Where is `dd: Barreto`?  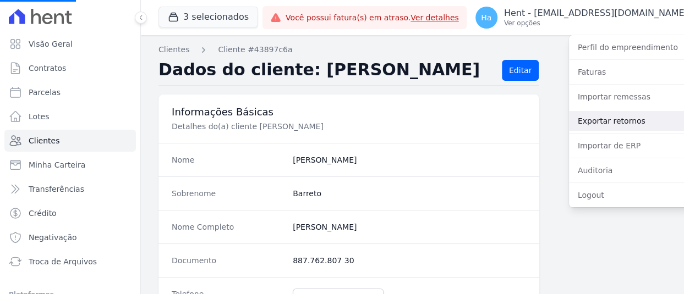
dd: Barreto is located at coordinates (409, 194).